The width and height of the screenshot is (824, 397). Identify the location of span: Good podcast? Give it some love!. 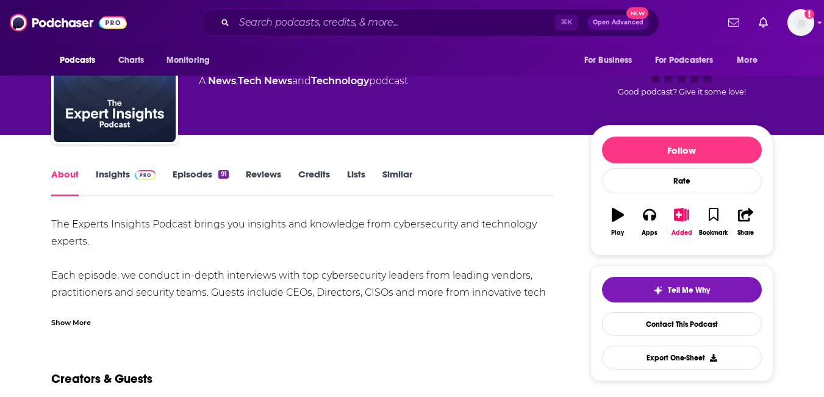
(682, 91).